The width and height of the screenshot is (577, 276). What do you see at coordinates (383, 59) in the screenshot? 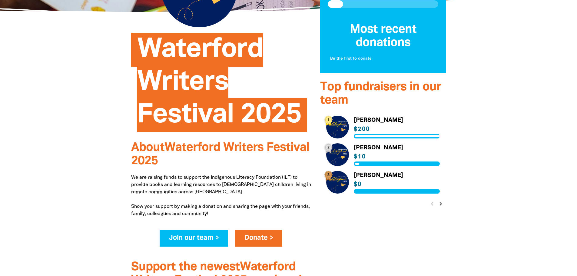
I see `p: Be the first to donate` at bounding box center [383, 59].